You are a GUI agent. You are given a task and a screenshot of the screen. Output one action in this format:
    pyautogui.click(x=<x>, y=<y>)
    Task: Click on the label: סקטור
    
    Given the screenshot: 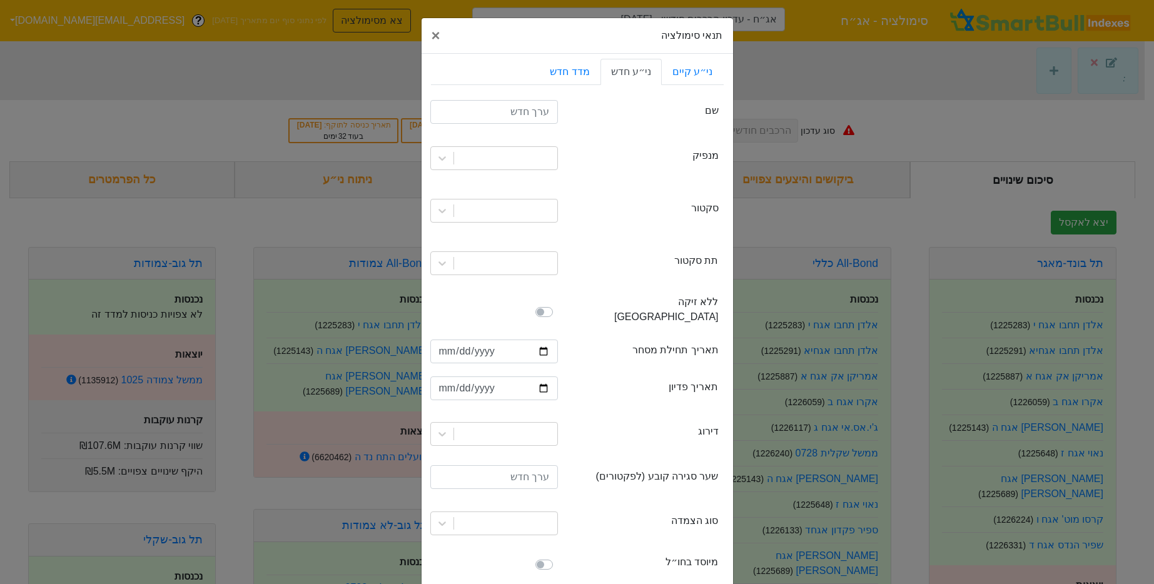 What is the action you would take?
    pyautogui.click(x=705, y=208)
    